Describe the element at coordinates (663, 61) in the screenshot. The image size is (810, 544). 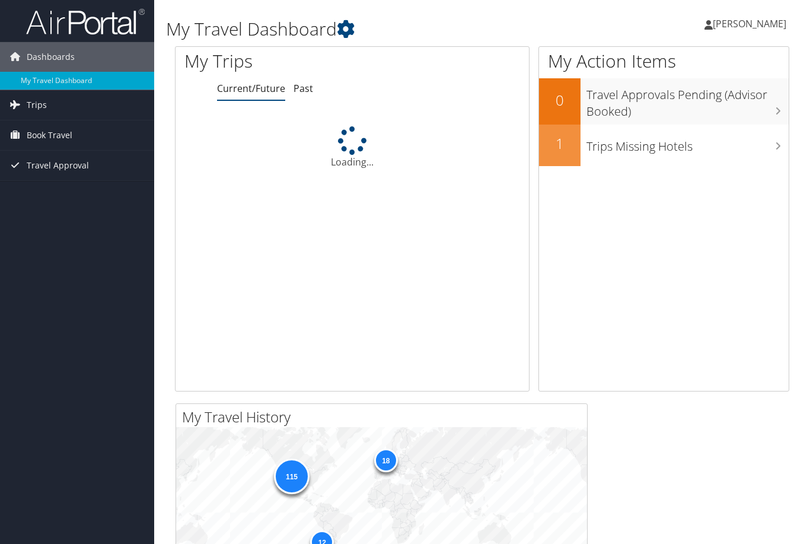
I see `h1: My Action Items` at that location.